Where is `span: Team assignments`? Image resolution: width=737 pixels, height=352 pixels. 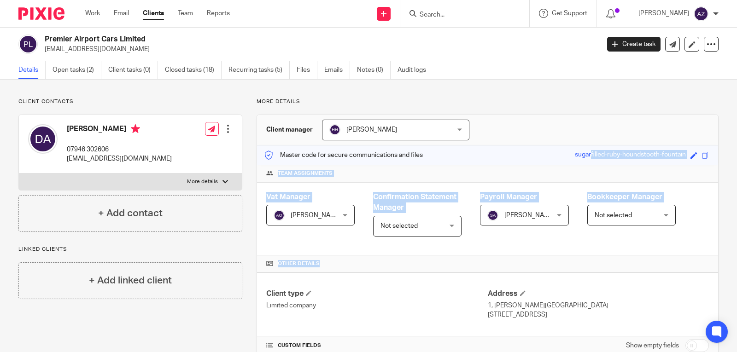
span: Team assignments is located at coordinates (305, 174).